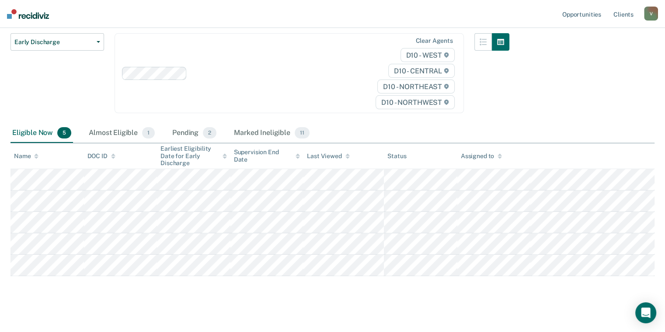  I want to click on div: Almost Eligible1, so click(122, 133).